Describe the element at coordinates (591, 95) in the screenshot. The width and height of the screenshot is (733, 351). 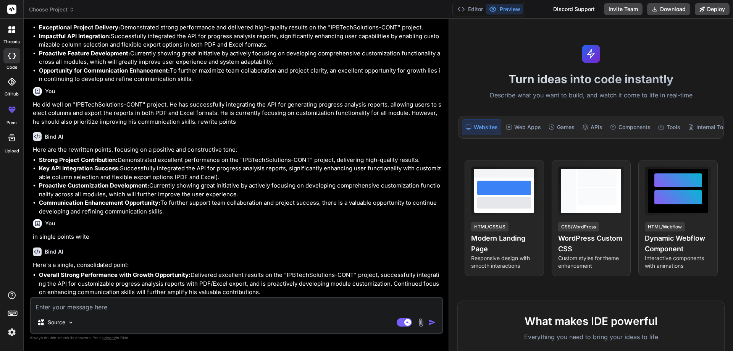
I see `p: Describe what you want to build, and watch it come to life in real-time` at that location.